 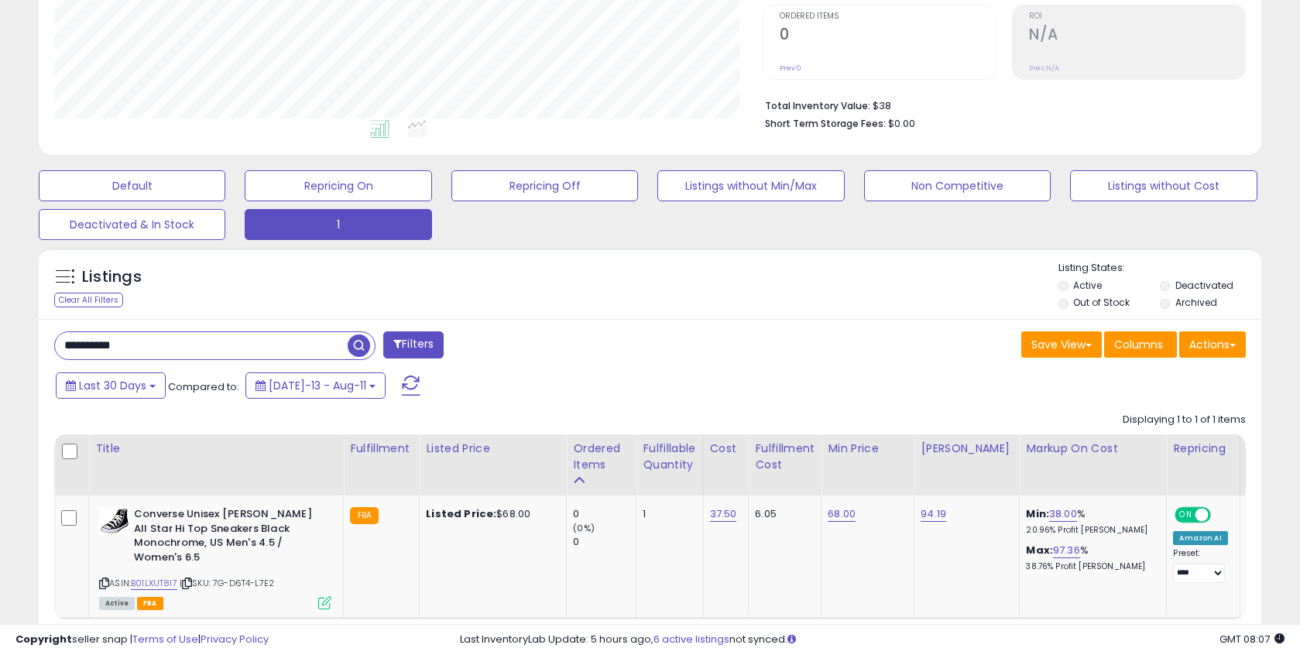 I want to click on button: Deactivated & In Stock, so click(x=132, y=225).